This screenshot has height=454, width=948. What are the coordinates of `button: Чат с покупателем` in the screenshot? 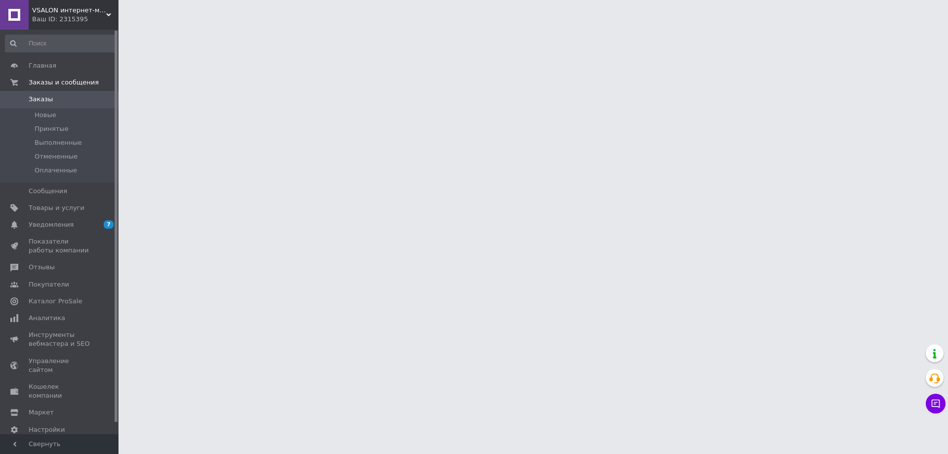 It's located at (936, 403).